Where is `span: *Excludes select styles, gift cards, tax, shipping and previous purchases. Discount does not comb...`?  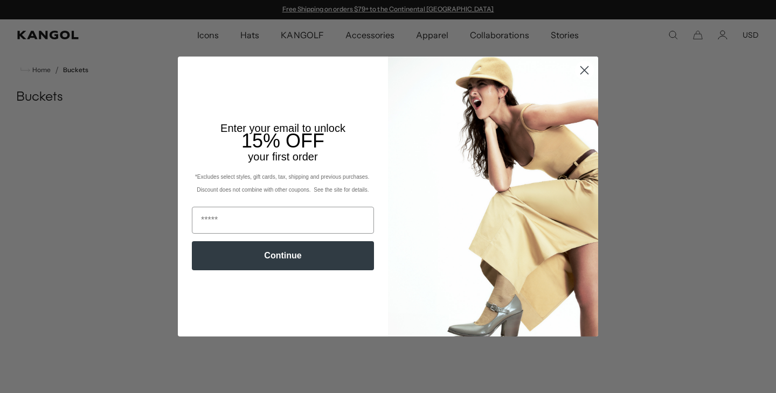
span: *Excludes select styles, gift cards, tax, shipping and previous purchases. Discount does not comb... is located at coordinates (283, 183).